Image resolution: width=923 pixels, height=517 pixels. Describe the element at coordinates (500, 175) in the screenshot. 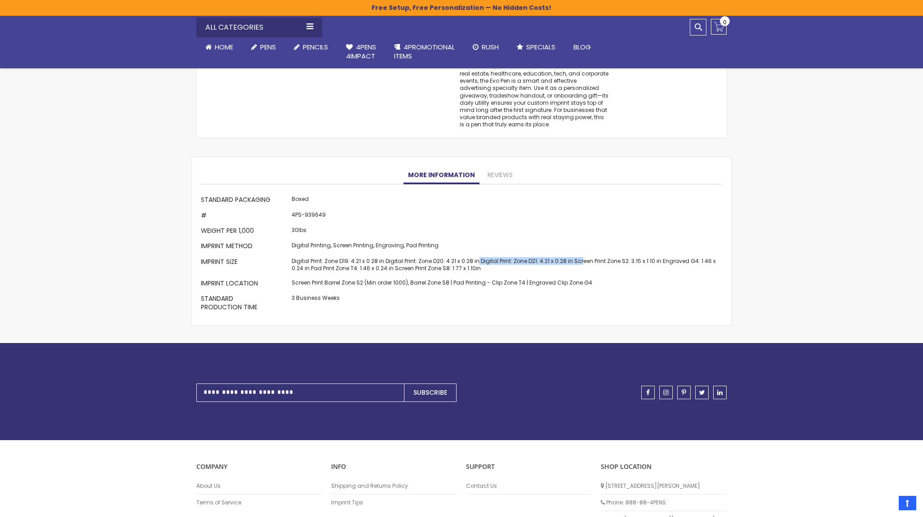

I see `a: Reviews` at that location.